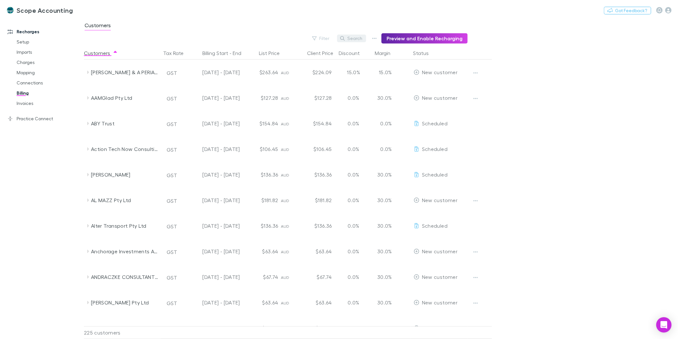  Describe the element at coordinates (125, 200) in the screenshot. I see `div: AL MAZZ Pty Ltd` at that location.